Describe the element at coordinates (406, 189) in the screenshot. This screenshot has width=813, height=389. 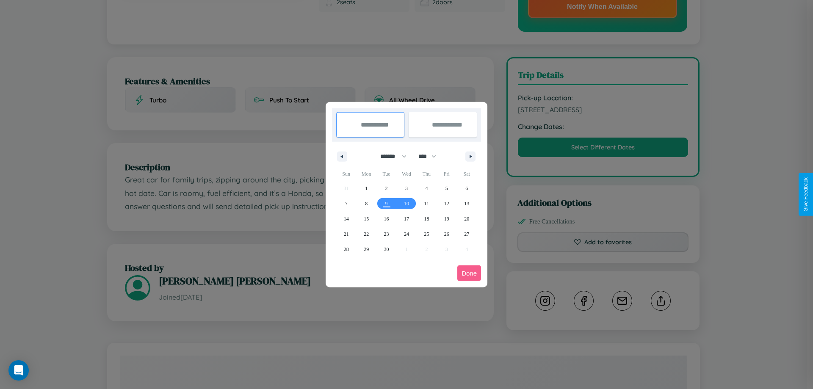
I see `button: 3` at that location.